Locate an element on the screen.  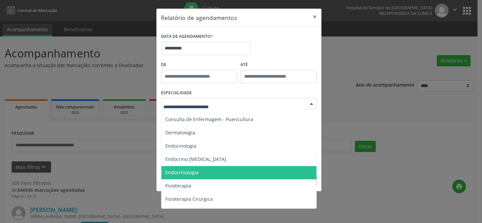
span: Fisioterapia Cirurgica is located at coordinates (189, 198).